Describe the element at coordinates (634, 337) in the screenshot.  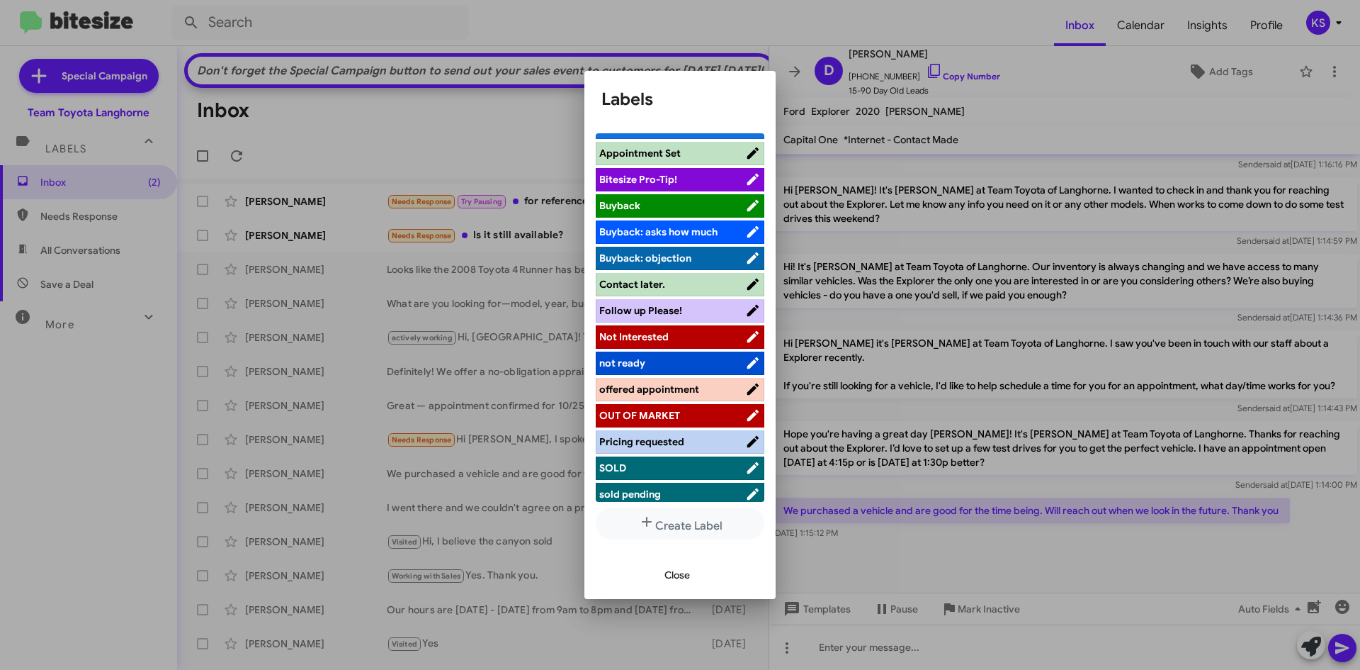
I see `span: Not Interested` at that location.